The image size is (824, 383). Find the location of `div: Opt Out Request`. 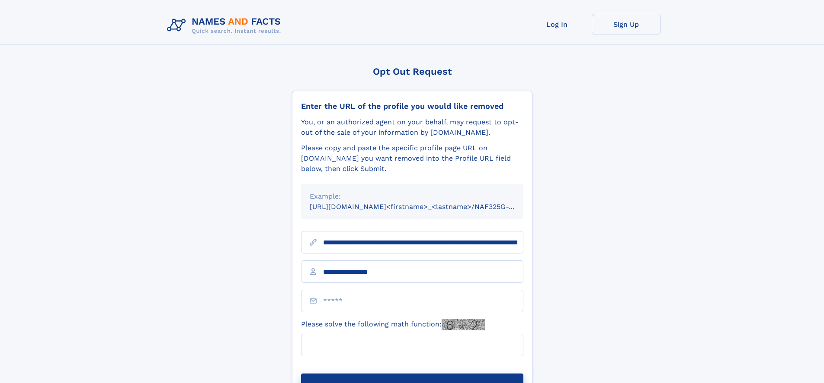

div: Opt Out Request is located at coordinates (412, 71).